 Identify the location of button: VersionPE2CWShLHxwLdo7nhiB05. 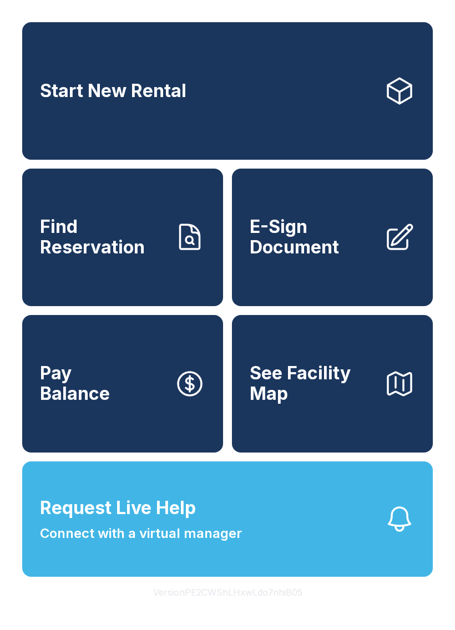
(227, 592).